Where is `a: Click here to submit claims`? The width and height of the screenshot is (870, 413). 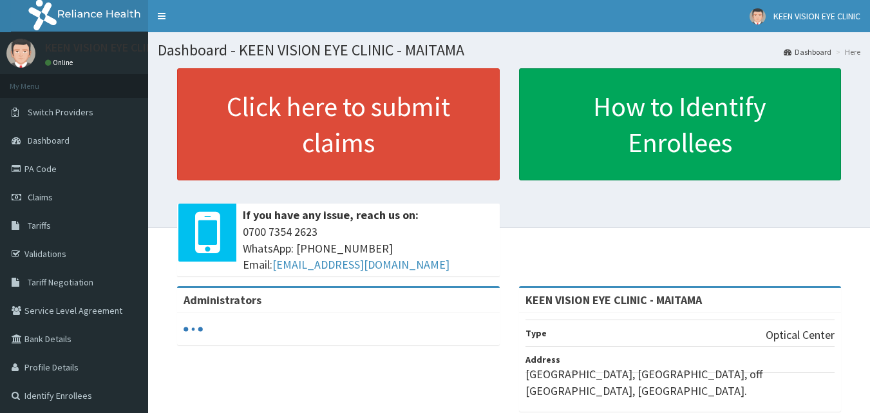
a: Click here to submit claims is located at coordinates (338, 124).